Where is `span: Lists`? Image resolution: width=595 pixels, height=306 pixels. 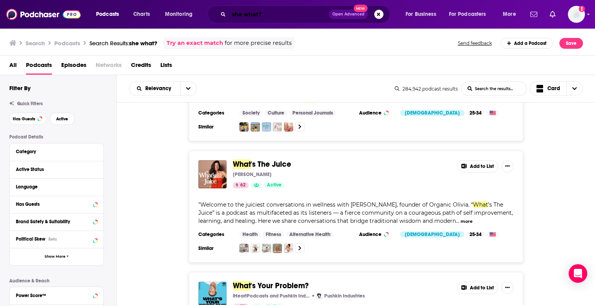
span: Lists is located at coordinates (166, 67).